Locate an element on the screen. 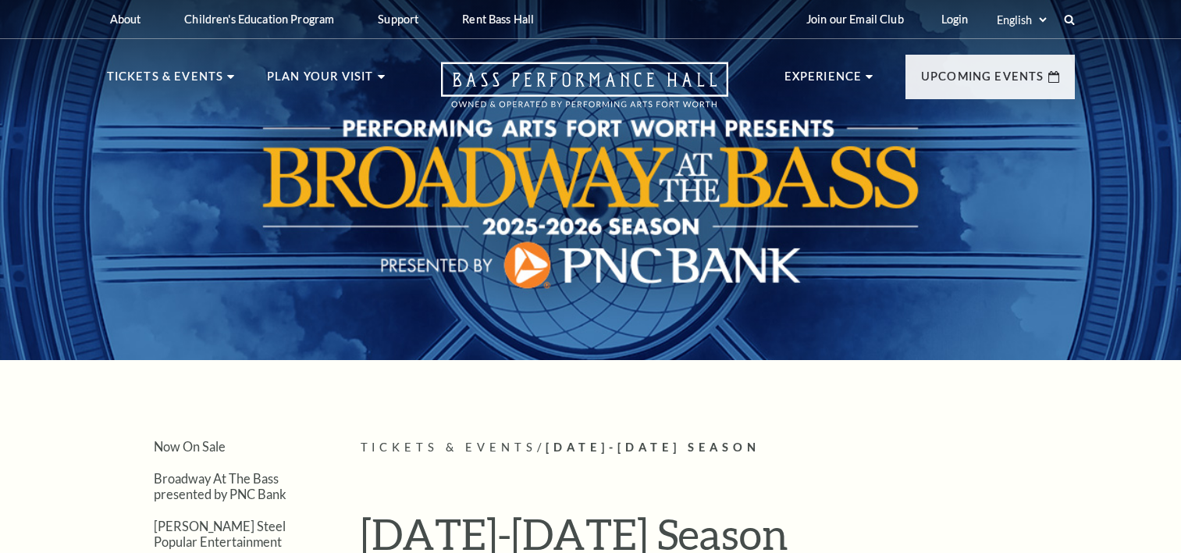  p: Experience is located at coordinates (824, 81).